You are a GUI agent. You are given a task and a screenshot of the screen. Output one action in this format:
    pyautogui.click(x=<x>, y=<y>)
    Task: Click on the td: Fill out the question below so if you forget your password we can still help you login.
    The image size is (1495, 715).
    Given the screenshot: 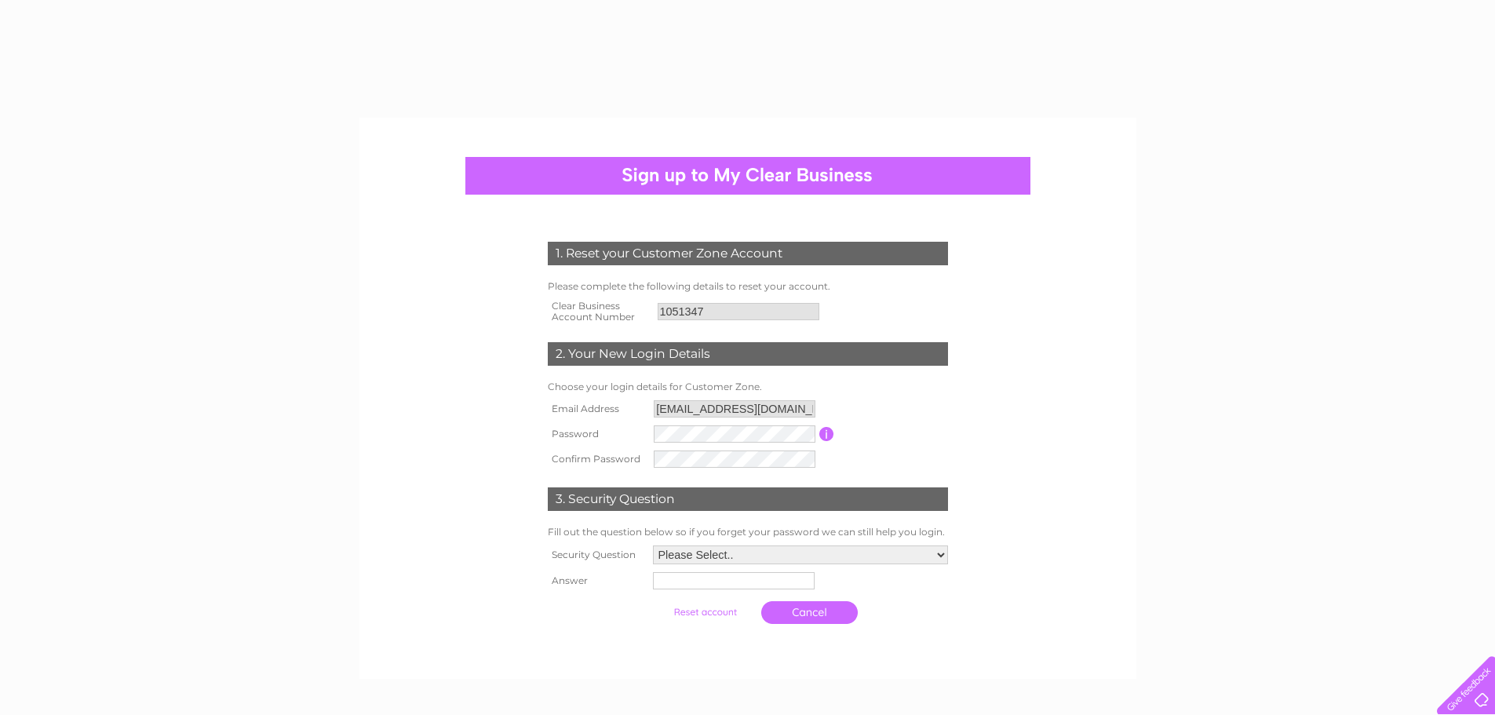 What is the action you would take?
    pyautogui.click(x=748, y=532)
    